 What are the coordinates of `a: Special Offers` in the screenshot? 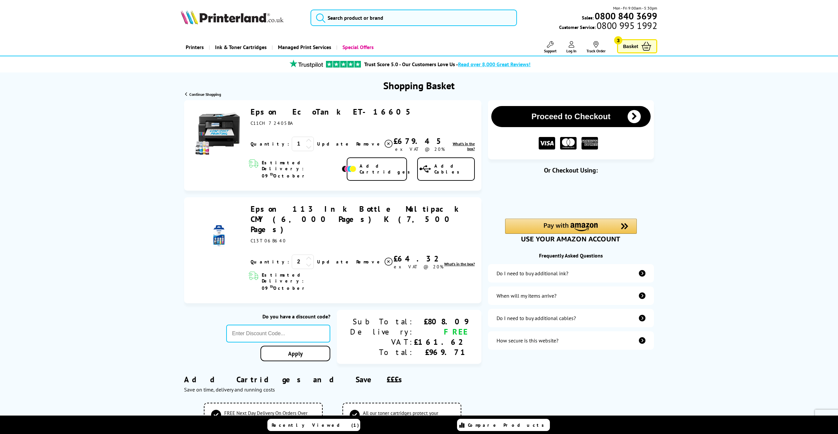 It's located at (357, 47).